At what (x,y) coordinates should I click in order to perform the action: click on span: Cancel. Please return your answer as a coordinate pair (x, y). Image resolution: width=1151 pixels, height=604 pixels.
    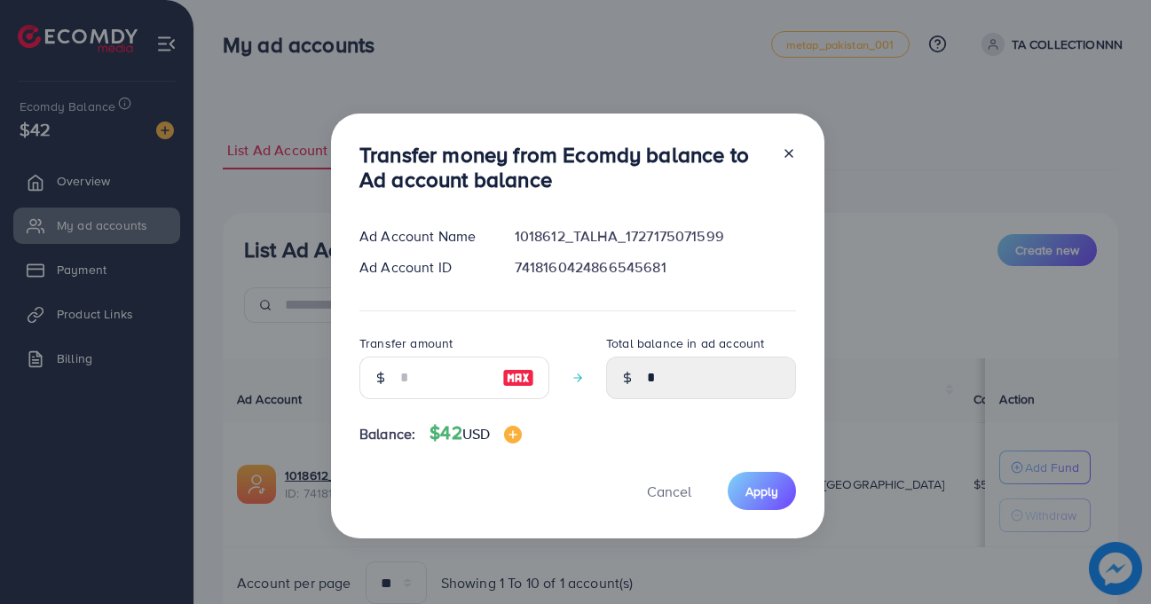
    Looking at the image, I should click on (669, 492).